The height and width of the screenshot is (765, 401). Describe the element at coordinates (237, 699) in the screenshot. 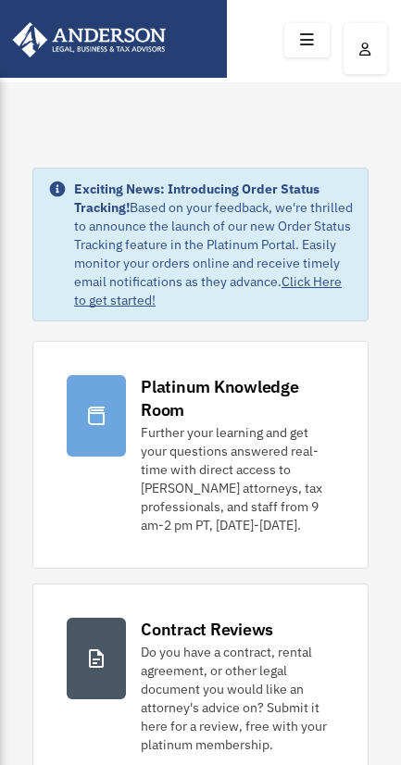

I see `div: Do you have a contract, rental agreement, or other legal document you would like an attorney's ad...` at that location.